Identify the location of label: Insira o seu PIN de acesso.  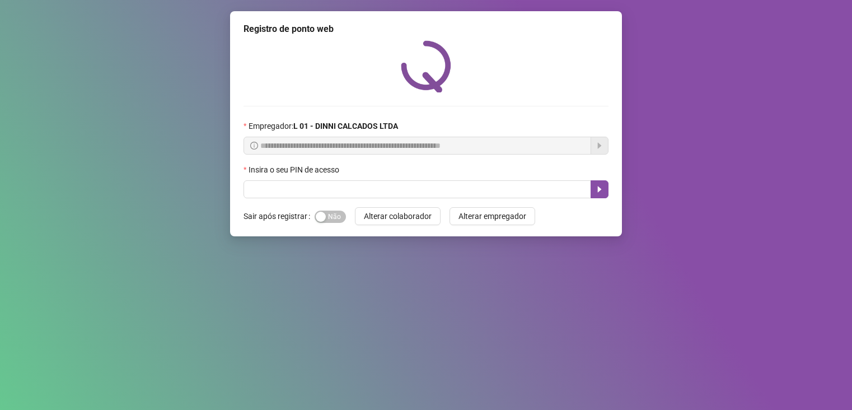
(295, 170).